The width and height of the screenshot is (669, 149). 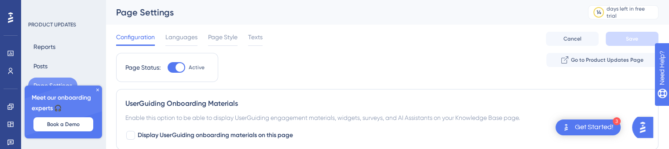 What do you see at coordinates (599, 12) in the screenshot?
I see `div: 14` at bounding box center [599, 12].